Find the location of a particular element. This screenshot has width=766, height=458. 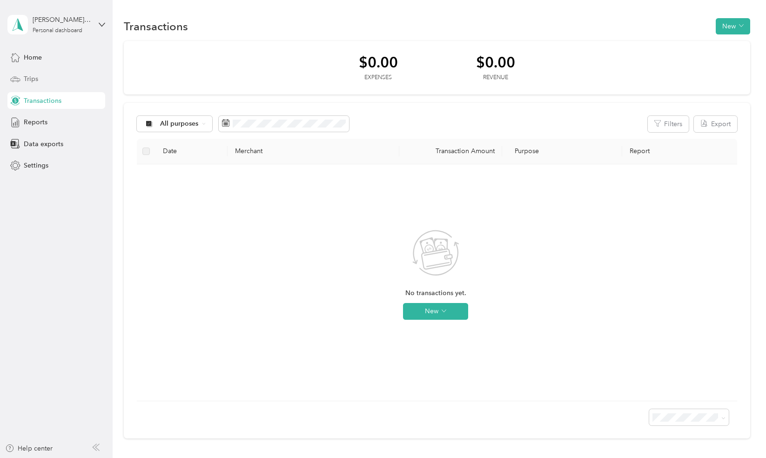

div: Revenue is located at coordinates (495, 78).